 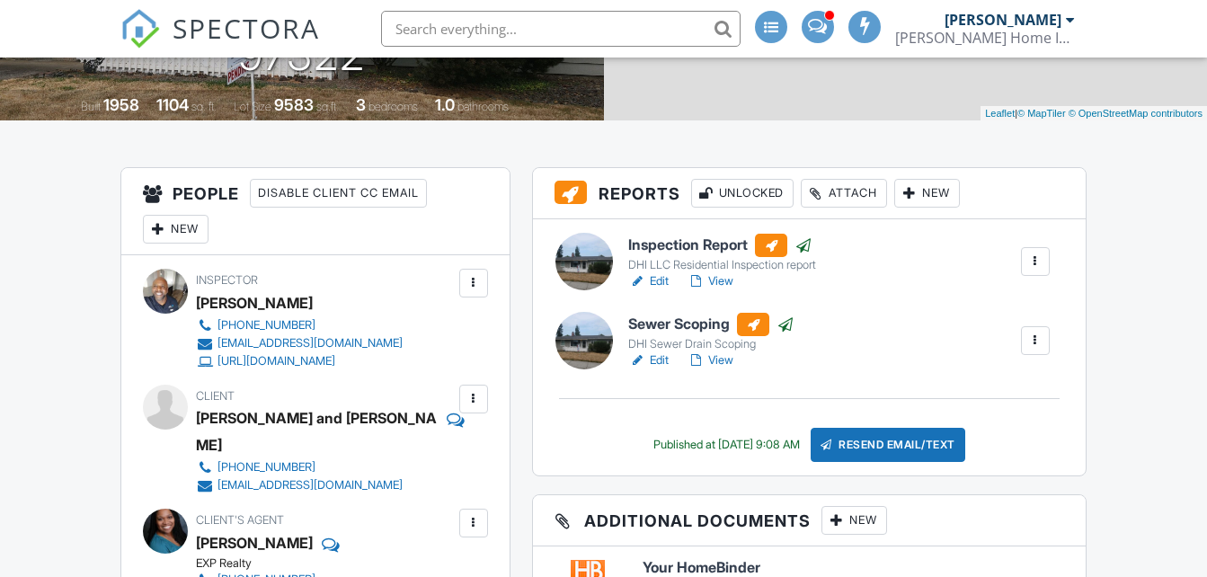 I want to click on span: sq.ft., so click(x=327, y=106).